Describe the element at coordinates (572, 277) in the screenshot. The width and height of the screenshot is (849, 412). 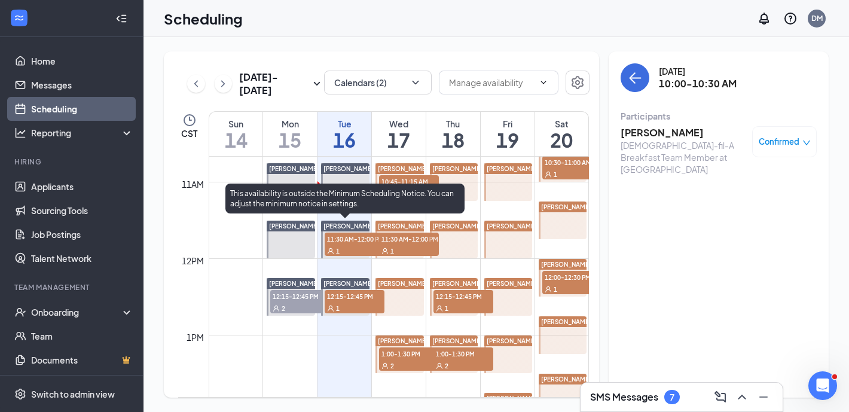
I see `span: 12:00-12:30 PM` at that location.